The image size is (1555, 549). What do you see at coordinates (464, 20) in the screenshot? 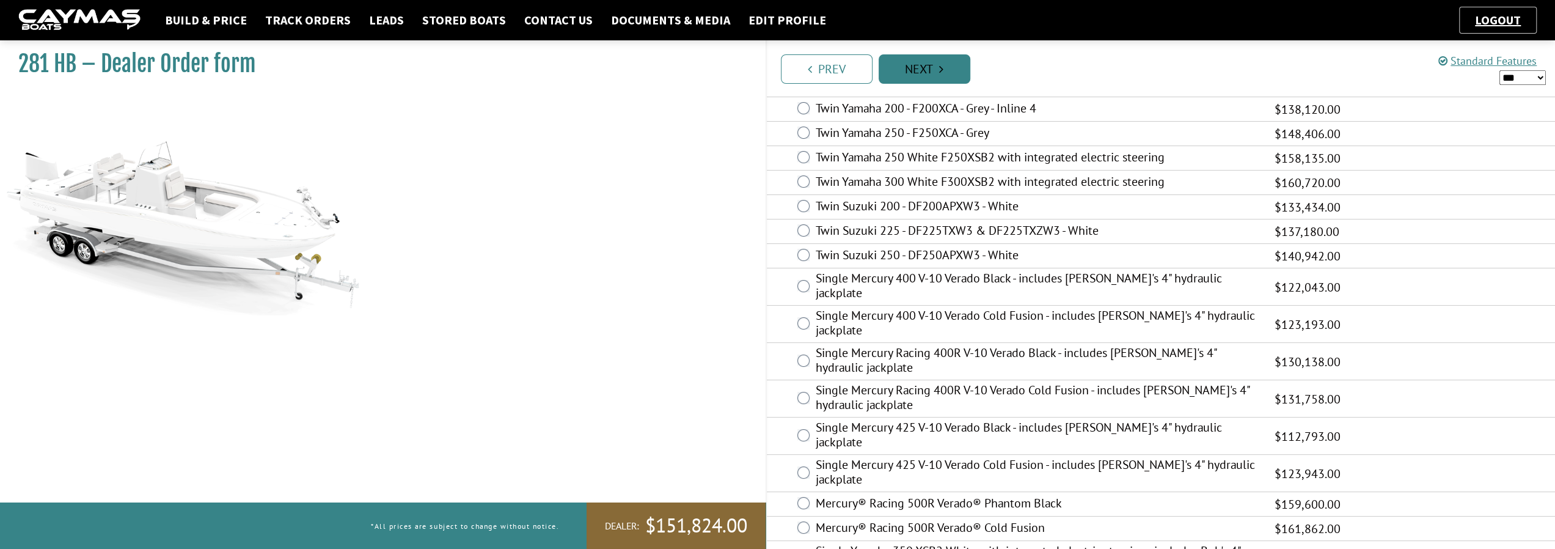
I see `a: Stored Boats` at bounding box center [464, 20].